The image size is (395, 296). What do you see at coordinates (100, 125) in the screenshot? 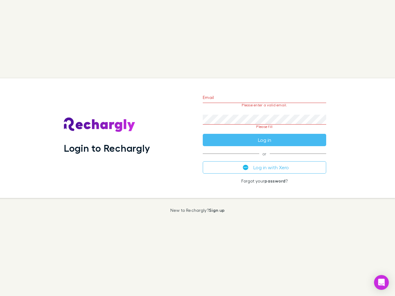
I see `img: Rechargly's Logo` at bounding box center [100, 125].